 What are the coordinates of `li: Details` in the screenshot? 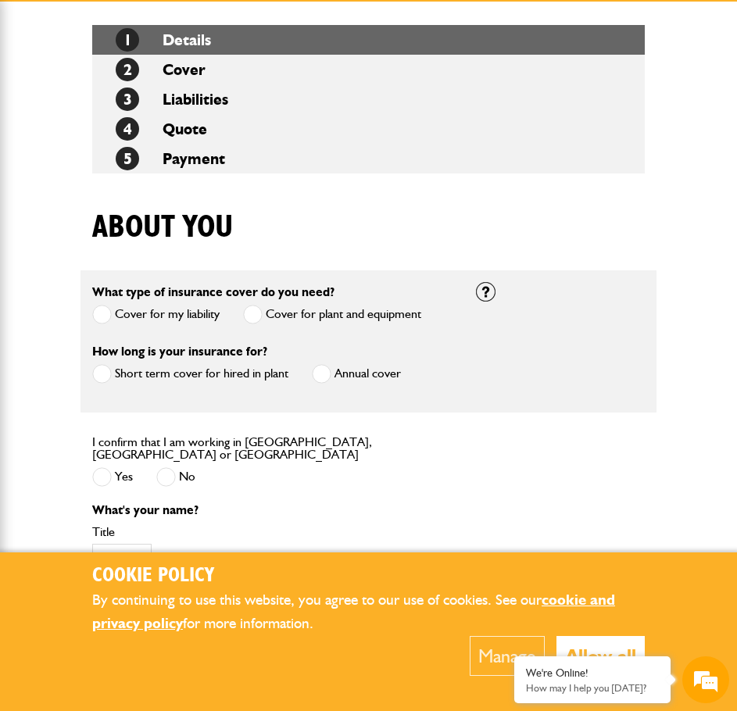 It's located at (368, 40).